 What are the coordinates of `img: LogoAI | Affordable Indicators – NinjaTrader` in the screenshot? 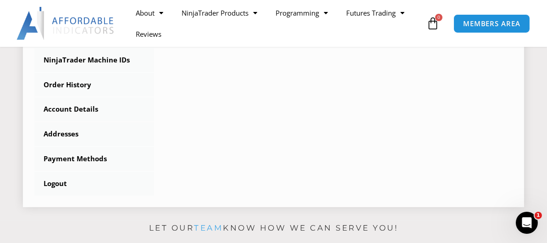 It's located at (66, 23).